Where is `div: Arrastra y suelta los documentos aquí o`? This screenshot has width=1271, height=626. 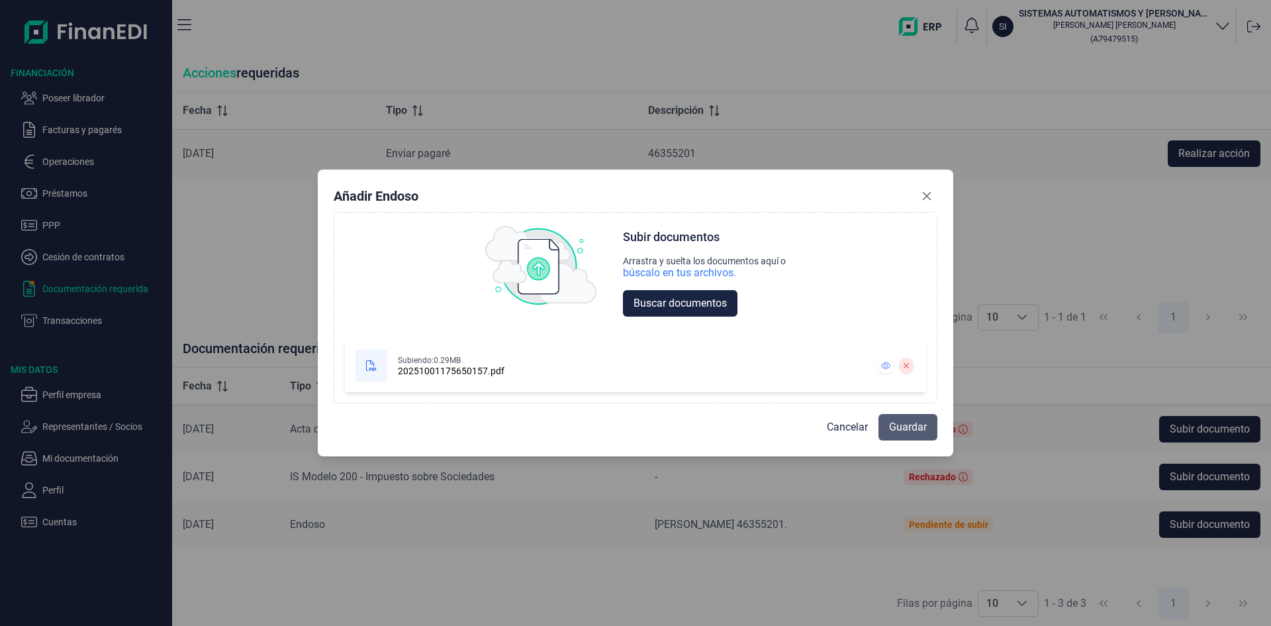
div: Arrastra y suelta los documentos aquí o is located at coordinates (704, 261).